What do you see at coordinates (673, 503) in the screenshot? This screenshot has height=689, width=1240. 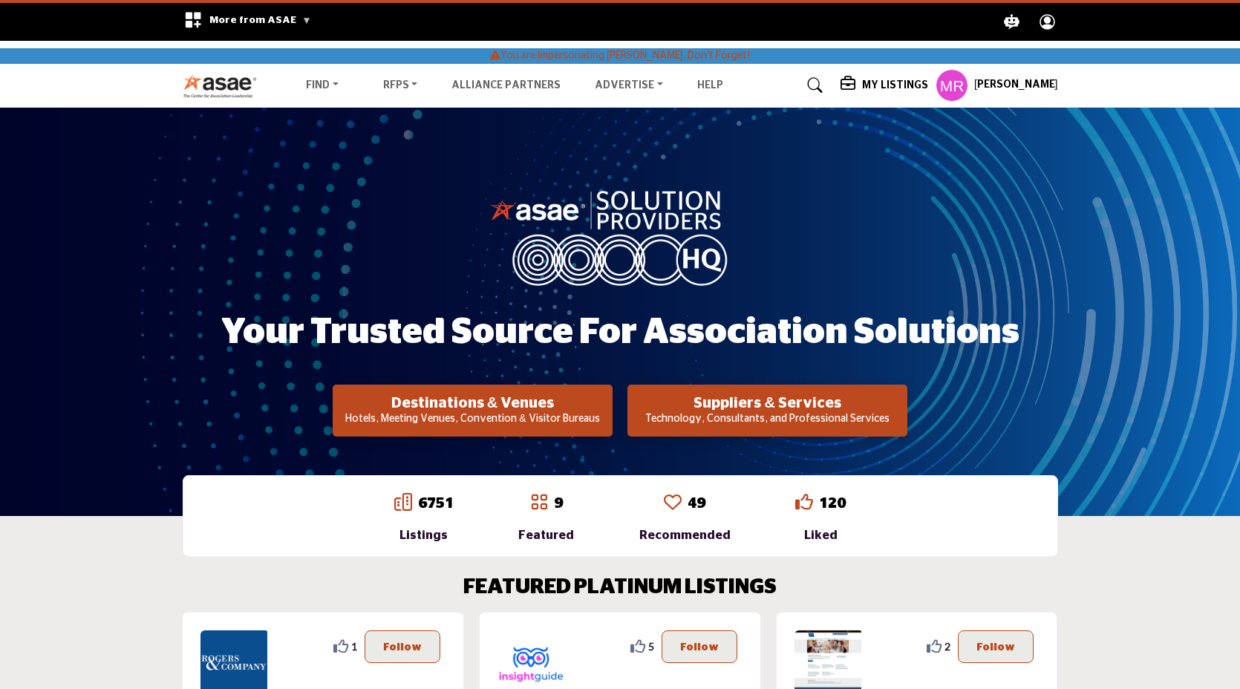 I see `a: Go to Recommended` at bounding box center [673, 503].